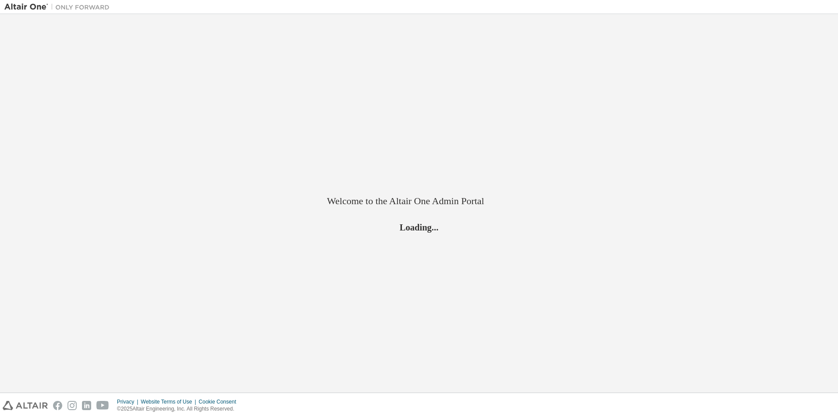 The width and height of the screenshot is (838, 418). What do you see at coordinates (25, 406) in the screenshot?
I see `img: altair_logo.svg` at bounding box center [25, 406].